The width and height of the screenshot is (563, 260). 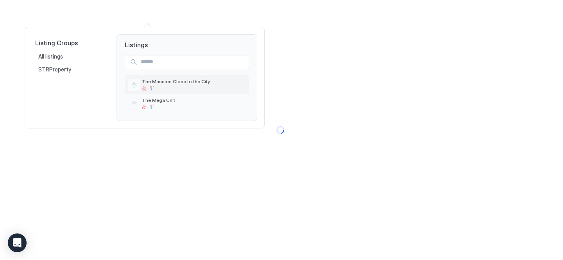 I want to click on span: All listings, so click(x=51, y=57).